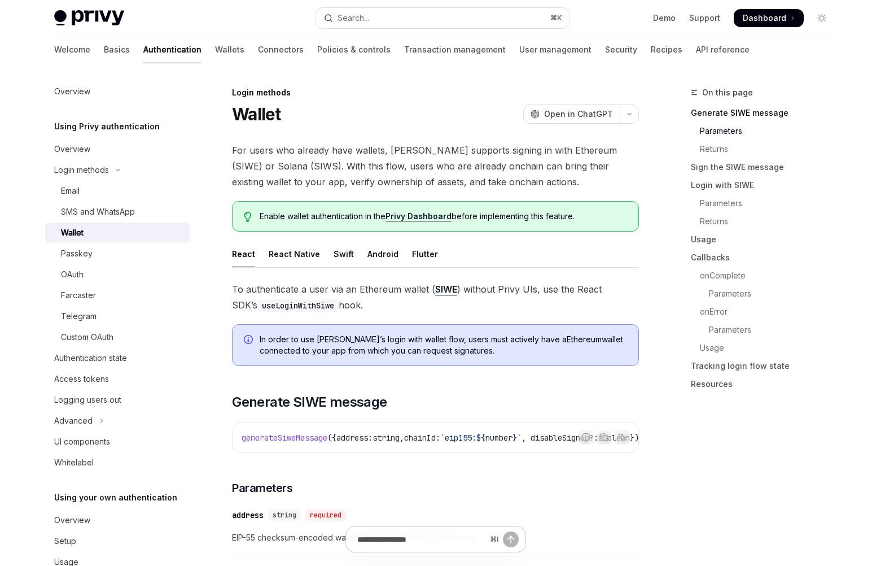  I want to click on div: Passkey, so click(77, 253).